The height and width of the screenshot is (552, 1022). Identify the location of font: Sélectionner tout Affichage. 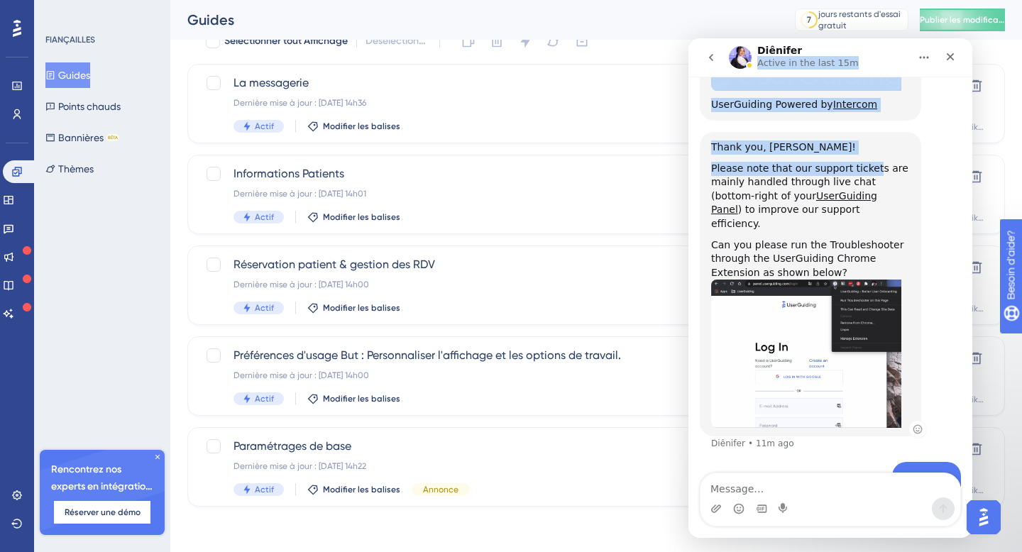
(286, 40).